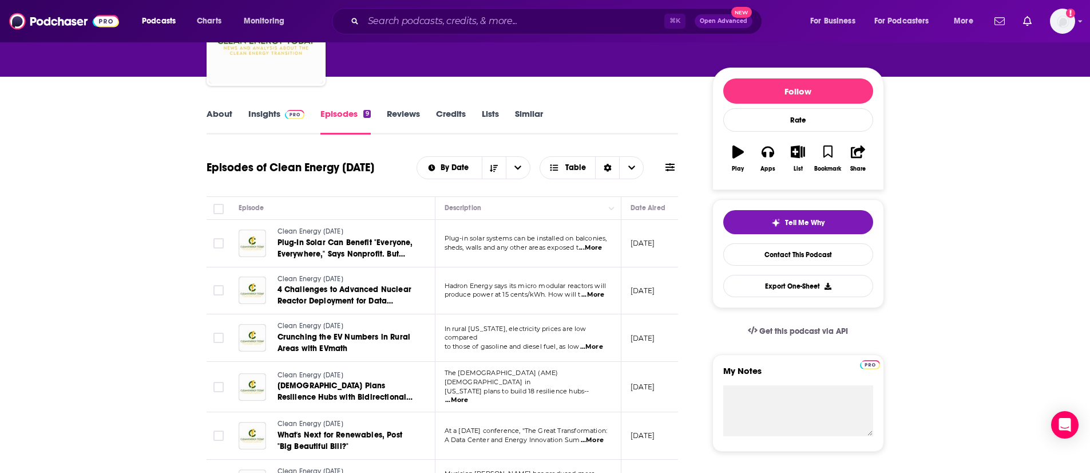 Image resolution: width=1090 pixels, height=473 pixels. Describe the element at coordinates (367, 114) in the screenshot. I see `div: 9` at that location.